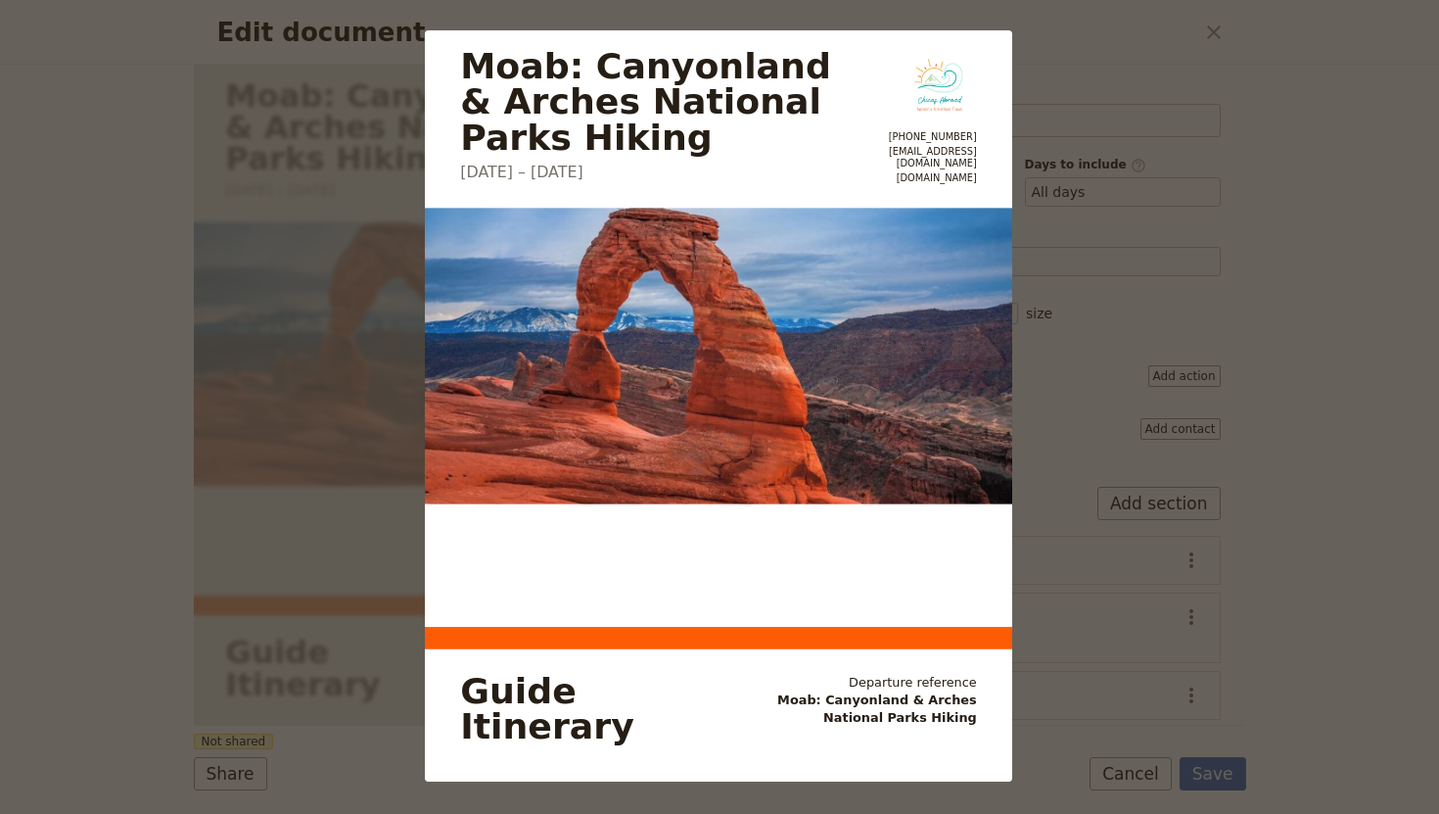  What do you see at coordinates (873, 681) in the screenshot?
I see `span: Departure reference` at bounding box center [873, 681].